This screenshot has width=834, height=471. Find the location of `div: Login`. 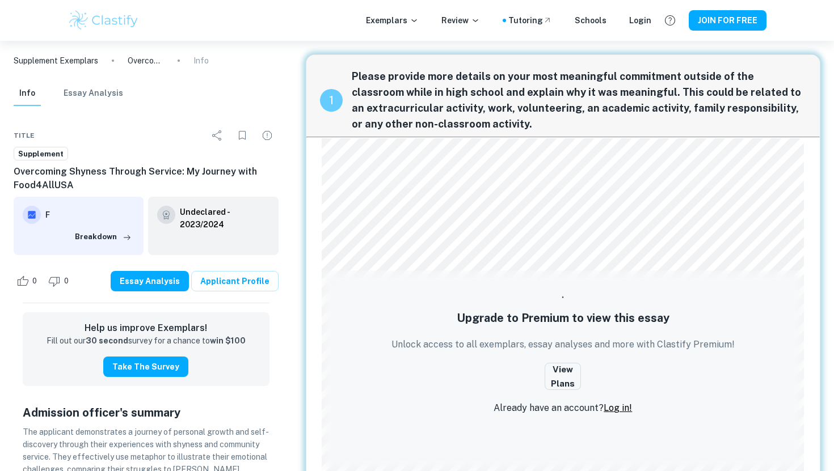

div: Login is located at coordinates (640, 20).